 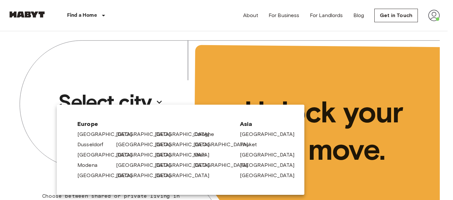 I want to click on a: Cologne, so click(x=207, y=134).